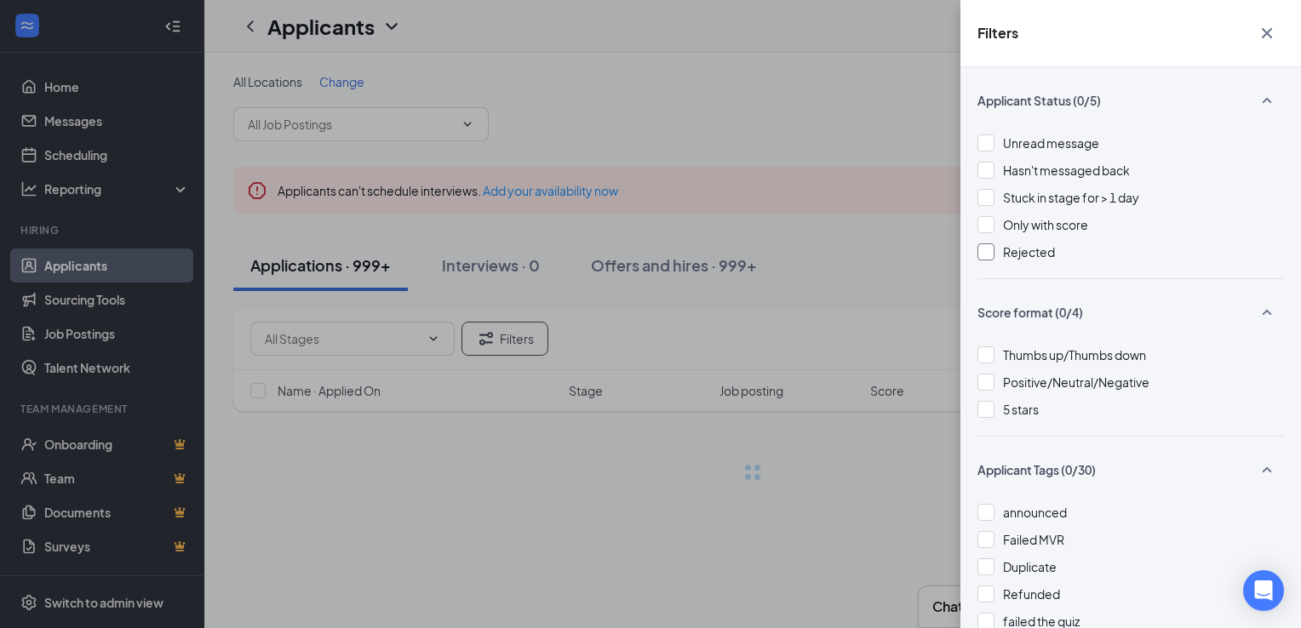 The width and height of the screenshot is (1301, 628). Describe the element at coordinates (1051, 143) in the screenshot. I see `span: Unread message` at that location.